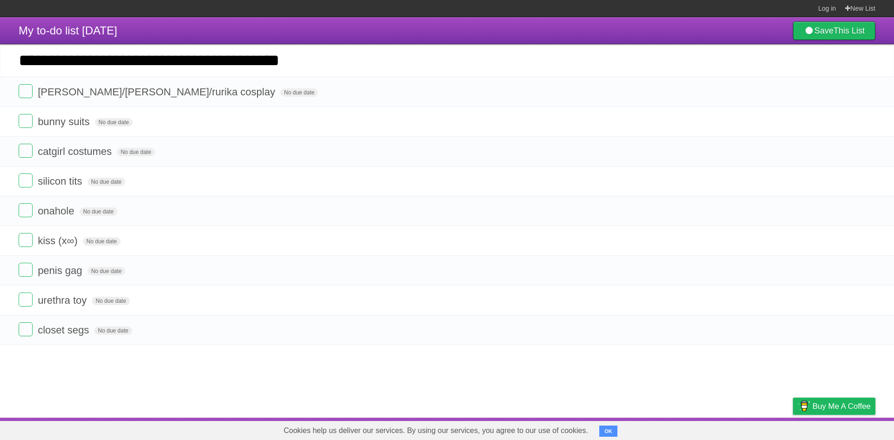 The image size is (894, 440). What do you see at coordinates (718, 429) in the screenshot?
I see `a: Developers` at bounding box center [718, 429].